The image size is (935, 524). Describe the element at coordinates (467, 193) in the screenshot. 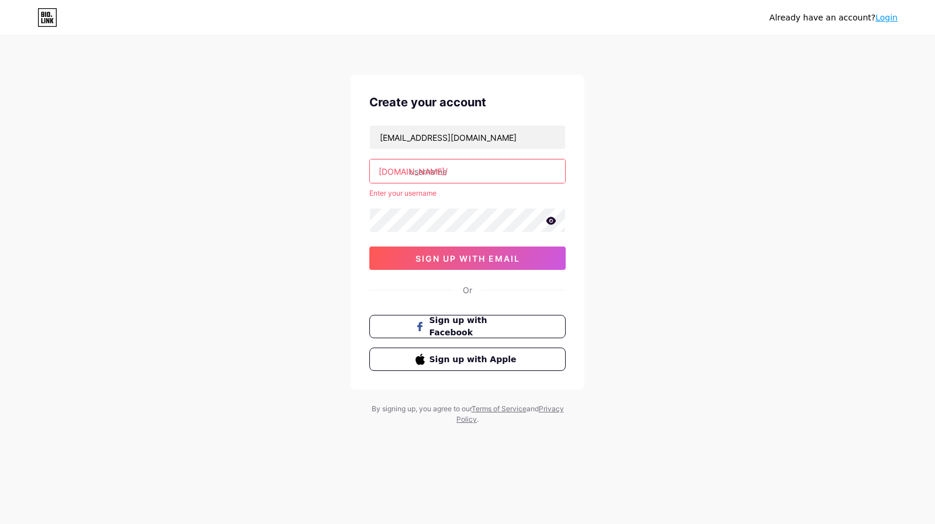

I see `div: Enter your username` at that location.